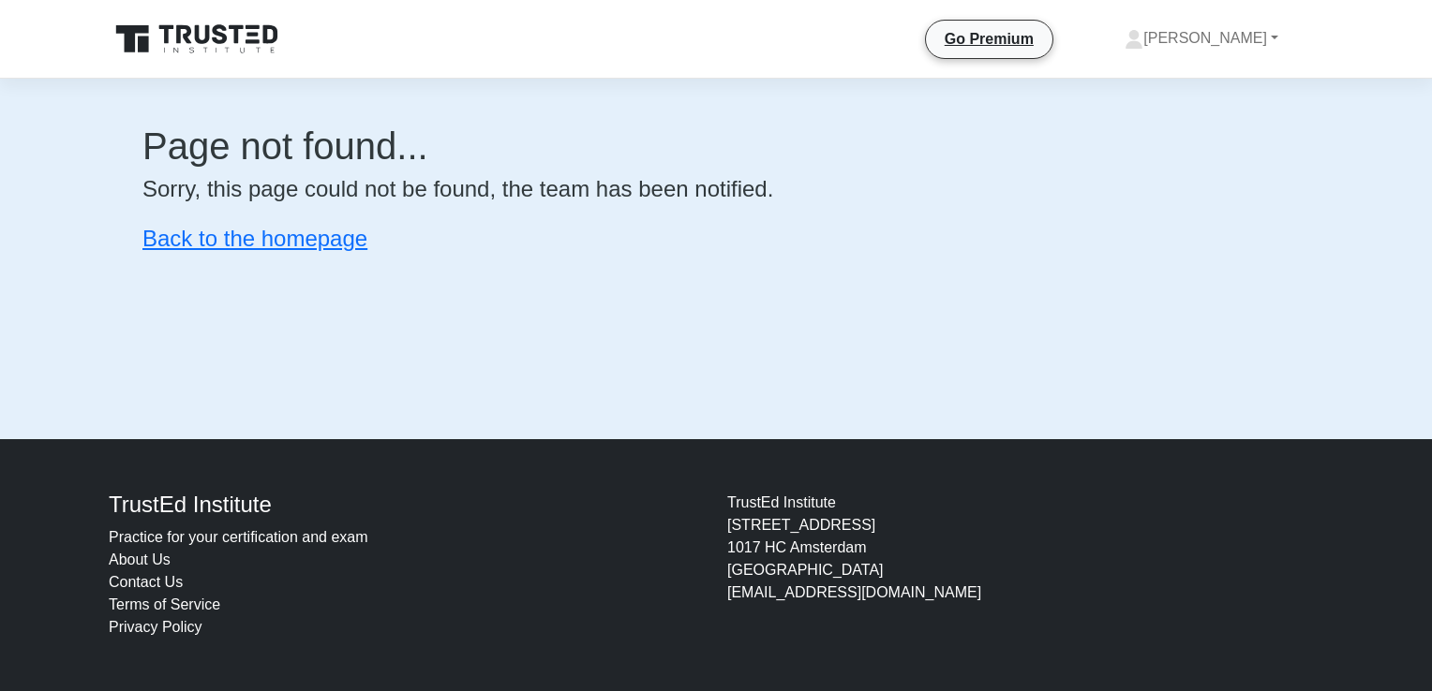 The height and width of the screenshot is (691, 1432). I want to click on a: Go Premium, so click(988, 38).